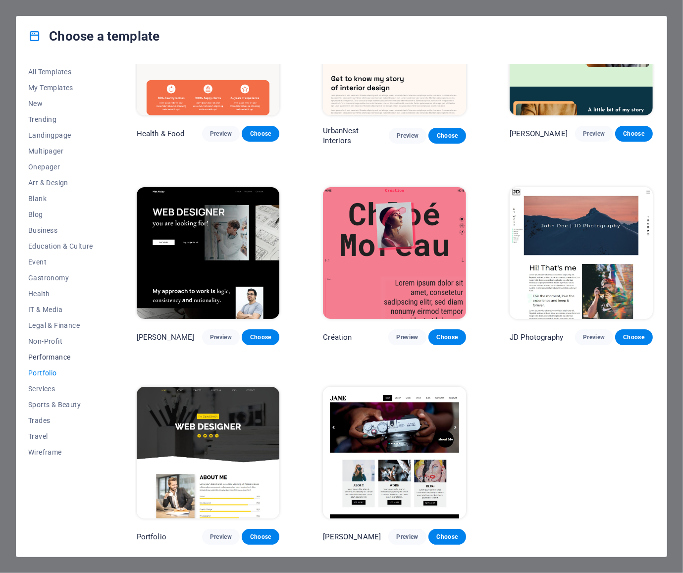  I want to click on span: Business, so click(60, 230).